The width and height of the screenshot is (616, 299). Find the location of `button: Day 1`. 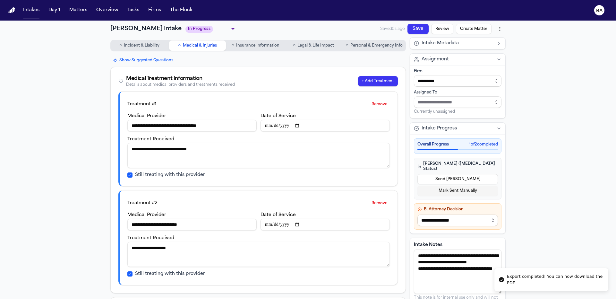

button: Day 1 is located at coordinates (54, 10).